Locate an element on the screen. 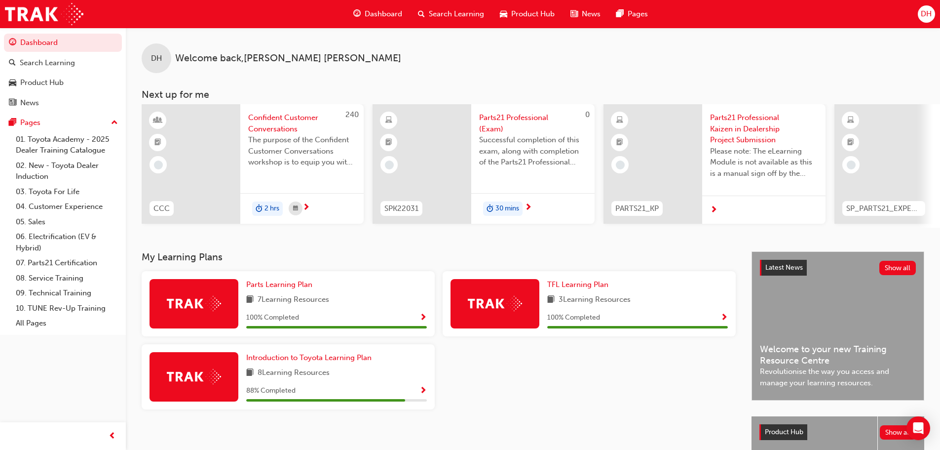 This screenshot has height=450, width=940. a: Introduction to Toyota Learning Plan is located at coordinates (311, 357).